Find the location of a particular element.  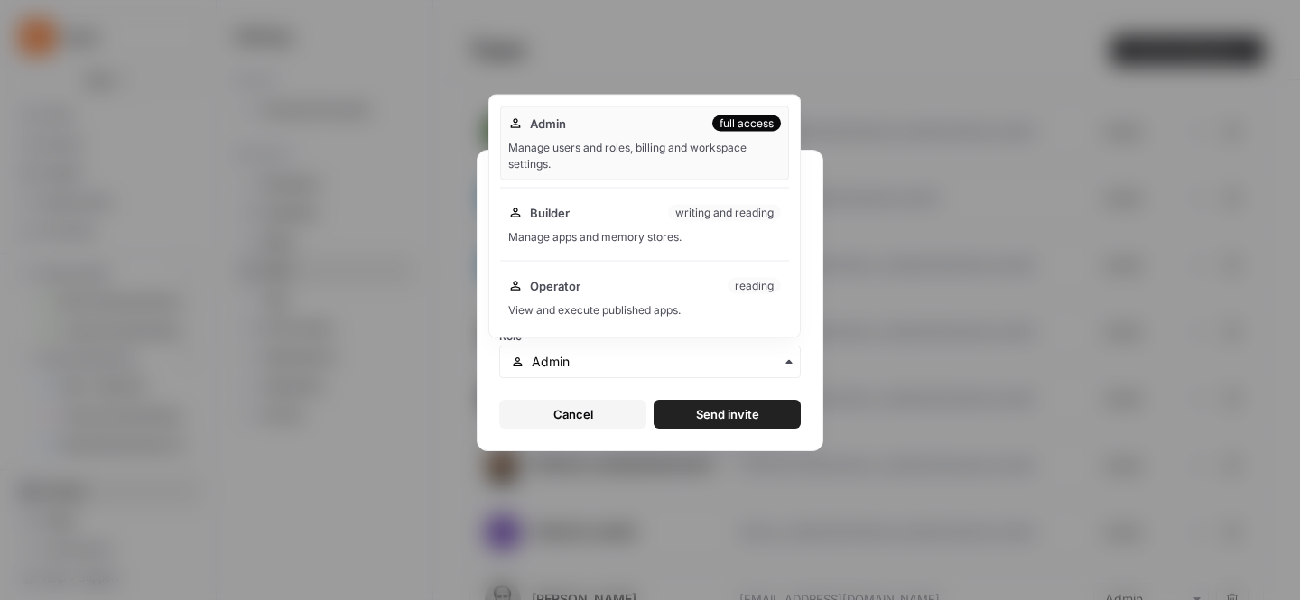

span: Cancel is located at coordinates (573, 414).